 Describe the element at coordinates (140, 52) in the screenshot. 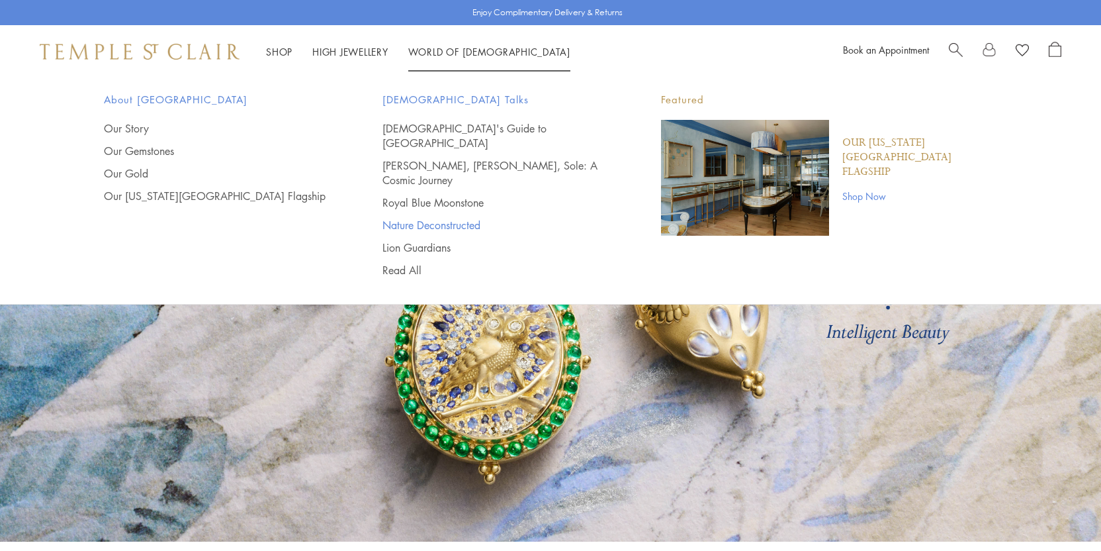

I see `img: Temple St. Clair` at that location.